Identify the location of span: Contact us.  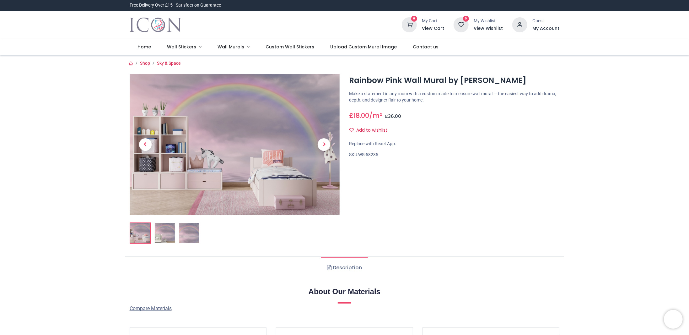
(426, 47).